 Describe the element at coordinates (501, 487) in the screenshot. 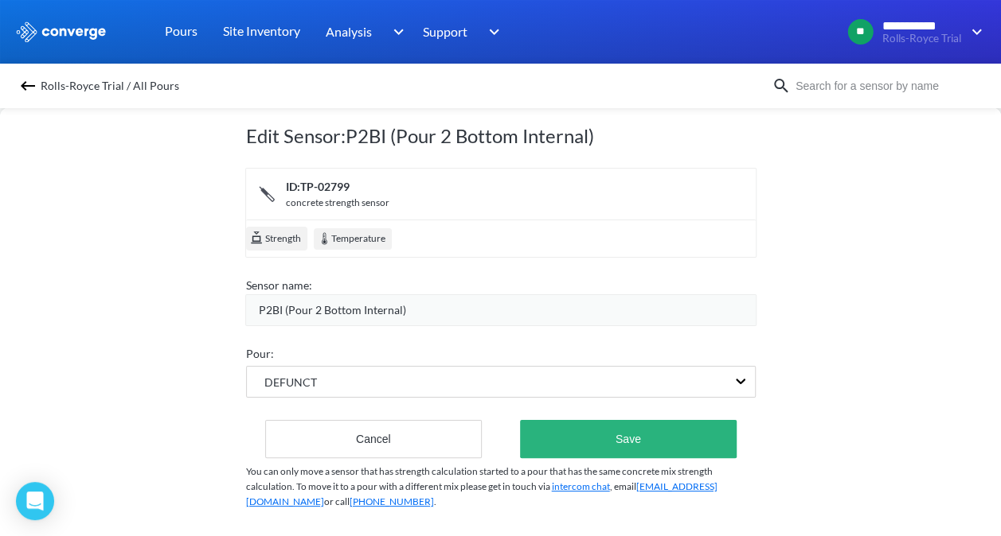

I see `p: You can only move a sensor that has strength calculation started to a pour that has the same conc...` at that location.